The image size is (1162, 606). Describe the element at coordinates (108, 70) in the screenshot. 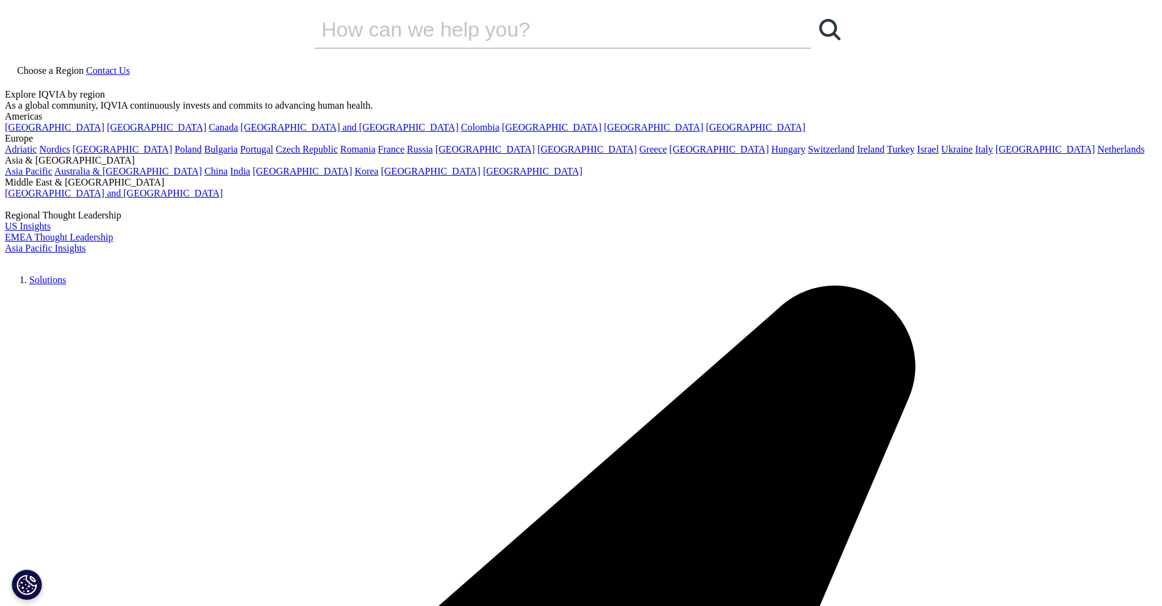

I see `a: Contact Us` at that location.